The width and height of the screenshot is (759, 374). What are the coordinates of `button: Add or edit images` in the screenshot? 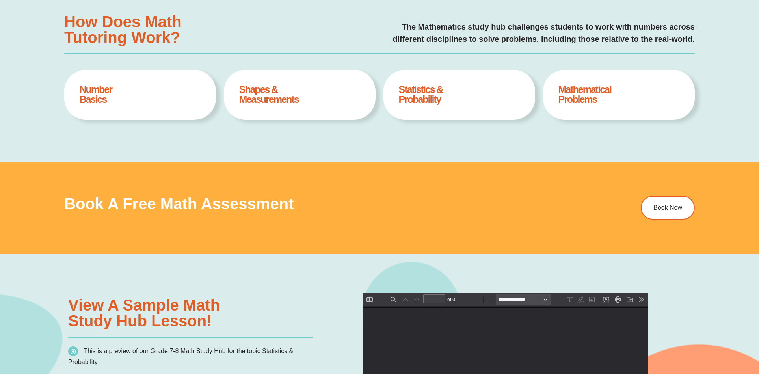 It's located at (229, 6).